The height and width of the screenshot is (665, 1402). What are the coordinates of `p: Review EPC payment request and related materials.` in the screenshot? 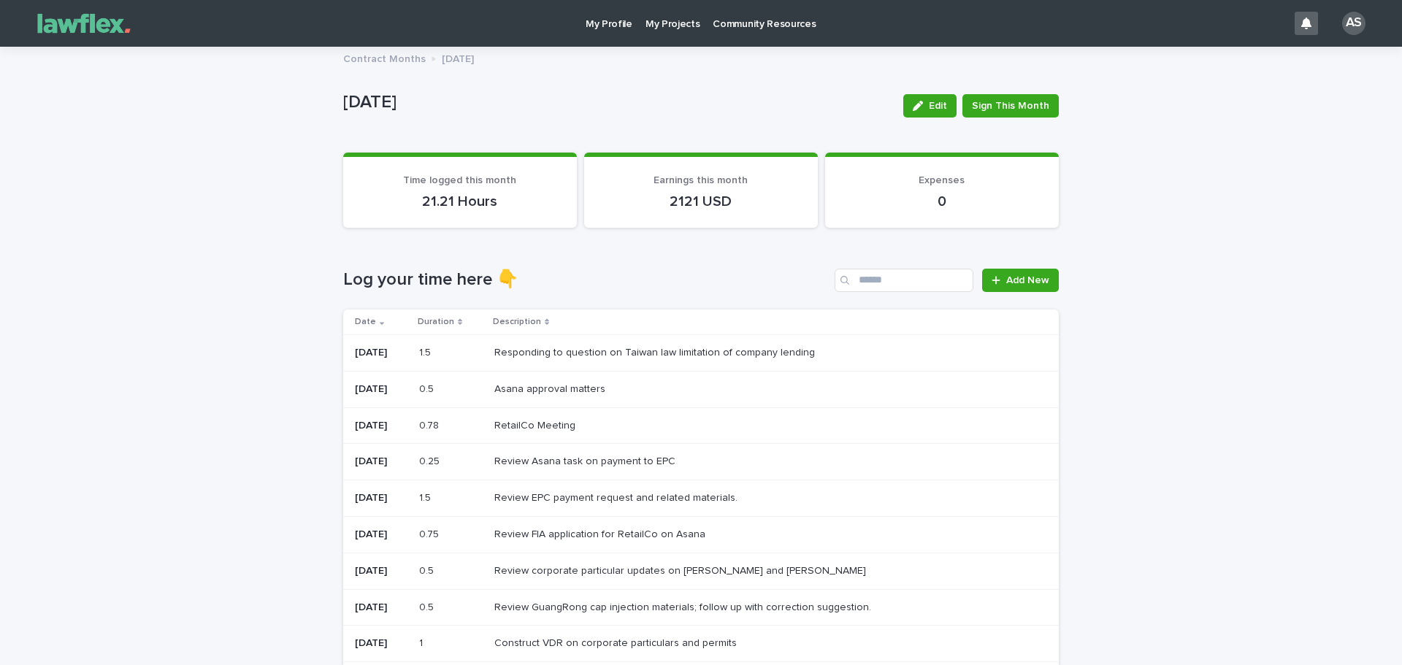 It's located at (617, 497).